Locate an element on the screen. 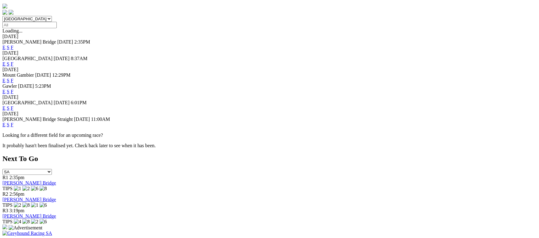  img: Advertisement is located at coordinates (25, 228).